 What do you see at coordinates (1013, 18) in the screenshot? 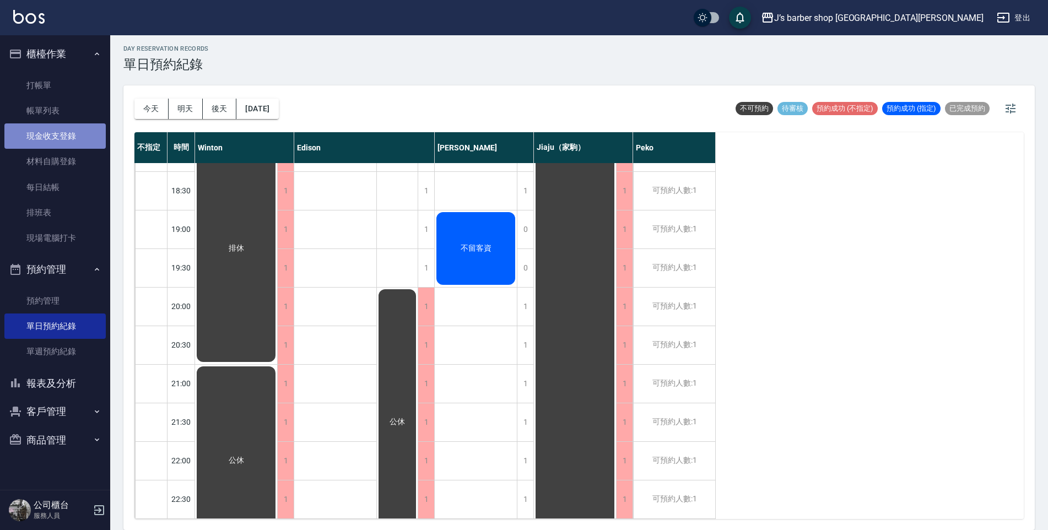
I see `button: 登出` at bounding box center [1013, 18].